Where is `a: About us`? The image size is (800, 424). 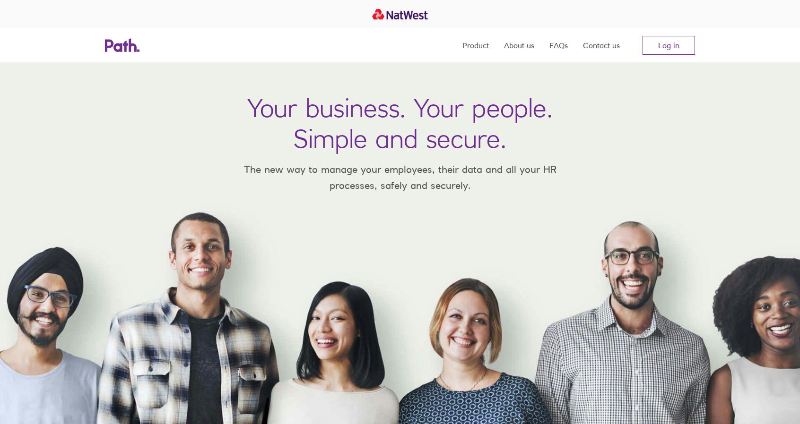
a: About us is located at coordinates (519, 45).